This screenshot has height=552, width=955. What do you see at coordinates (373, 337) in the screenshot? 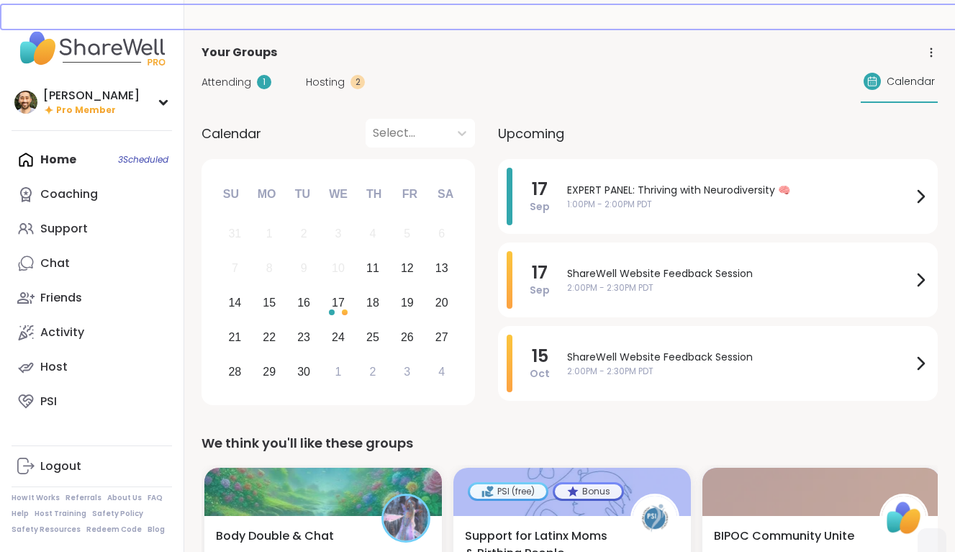
I see `div: 25` at bounding box center [373, 337].